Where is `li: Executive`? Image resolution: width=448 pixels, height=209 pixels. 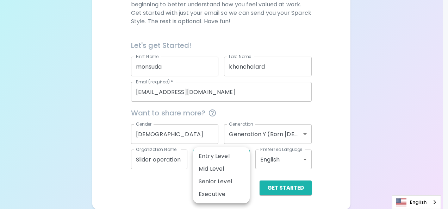 li: Executive is located at coordinates (221, 195).